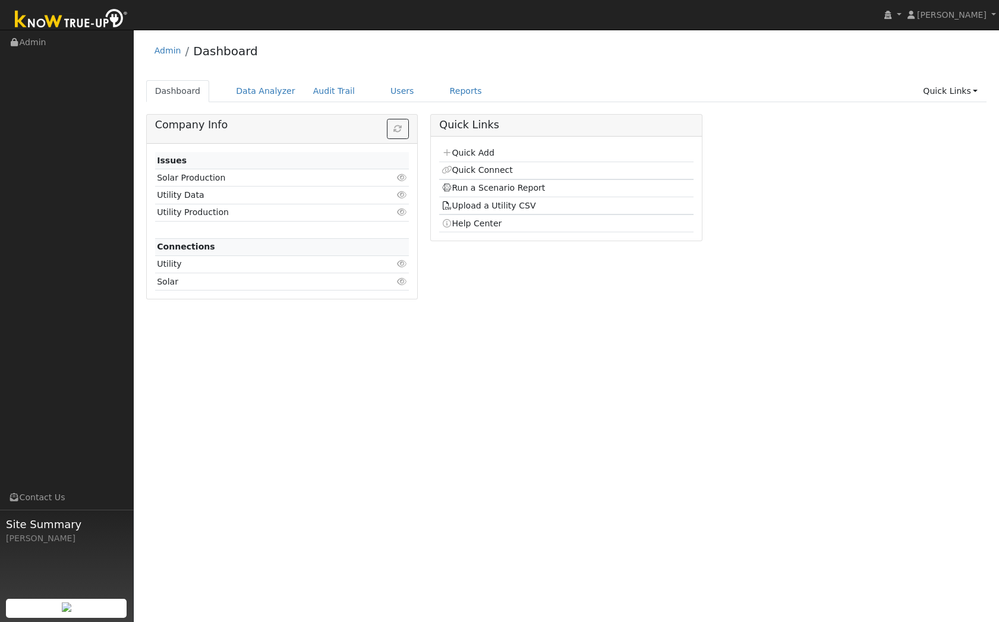 Image resolution: width=999 pixels, height=622 pixels. I want to click on td: Solar Production, so click(262, 178).